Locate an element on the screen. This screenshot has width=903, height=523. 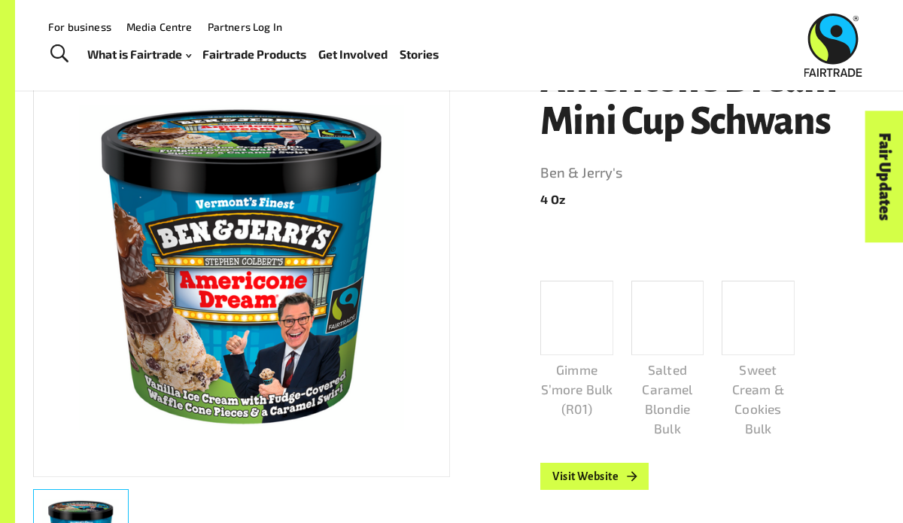
a: Ben & Jerry's is located at coordinates (712, 173).